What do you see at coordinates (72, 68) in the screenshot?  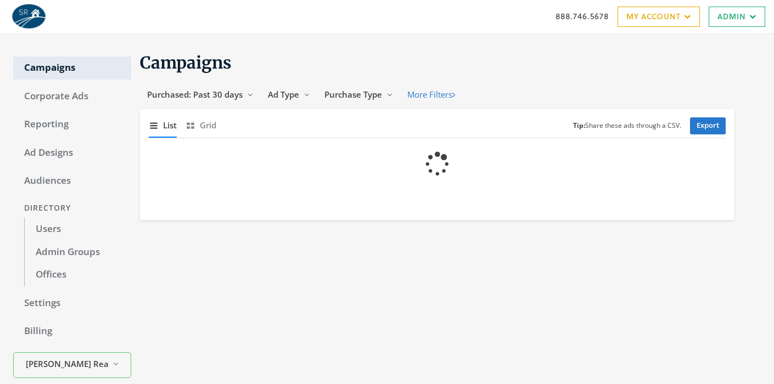 I see `a: Campaigns` at bounding box center [72, 68].